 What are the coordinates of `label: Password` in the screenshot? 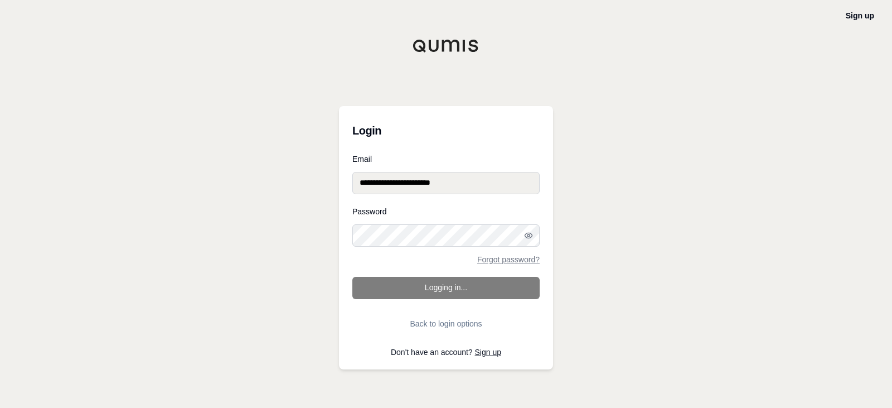 It's located at (446, 211).